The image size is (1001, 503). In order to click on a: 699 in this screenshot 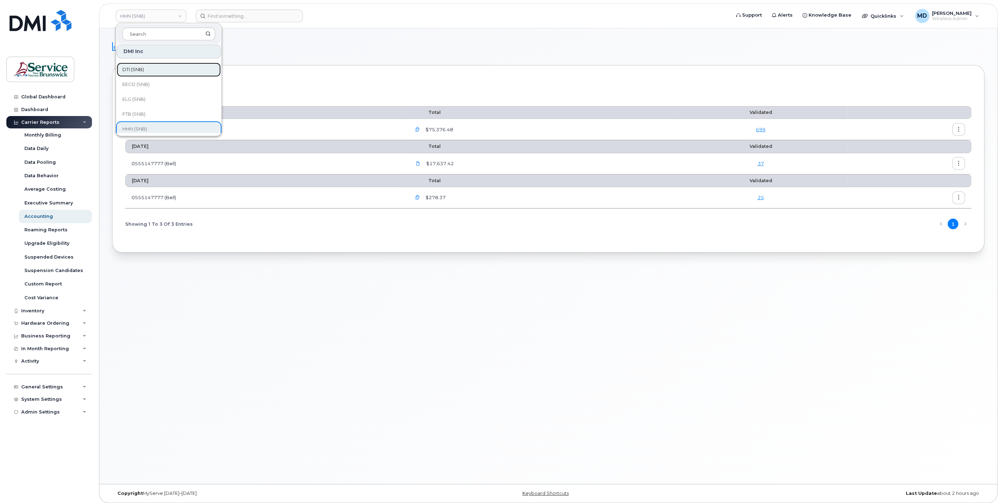, I will do `click(760, 129)`.